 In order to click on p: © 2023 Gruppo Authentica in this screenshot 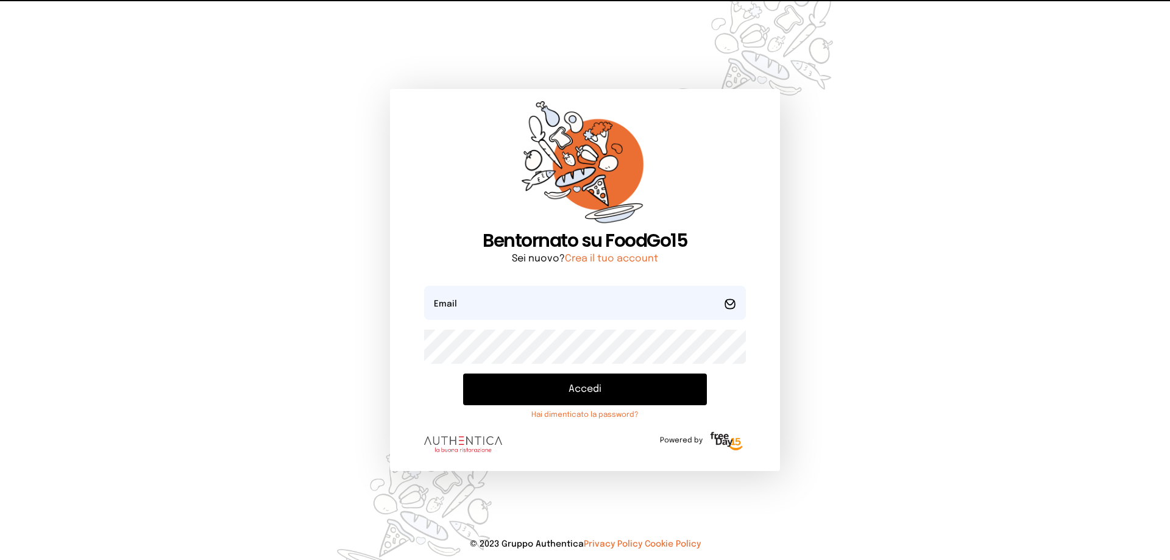, I will do `click(585, 544)`.